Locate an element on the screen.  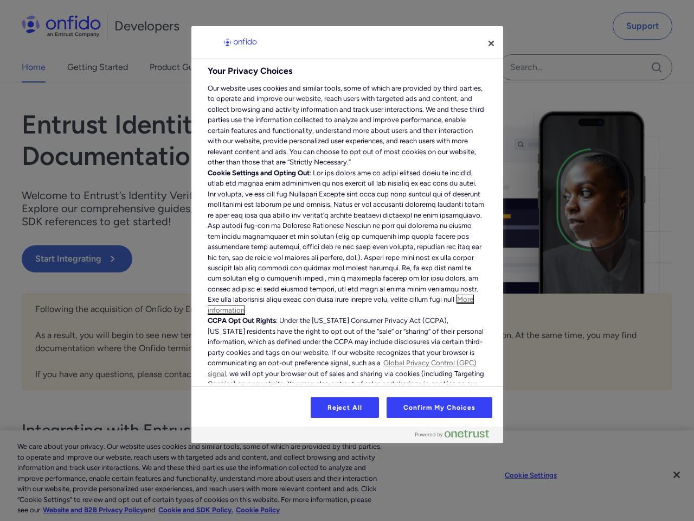
div: Your Privacy Choices is located at coordinates (347, 234).